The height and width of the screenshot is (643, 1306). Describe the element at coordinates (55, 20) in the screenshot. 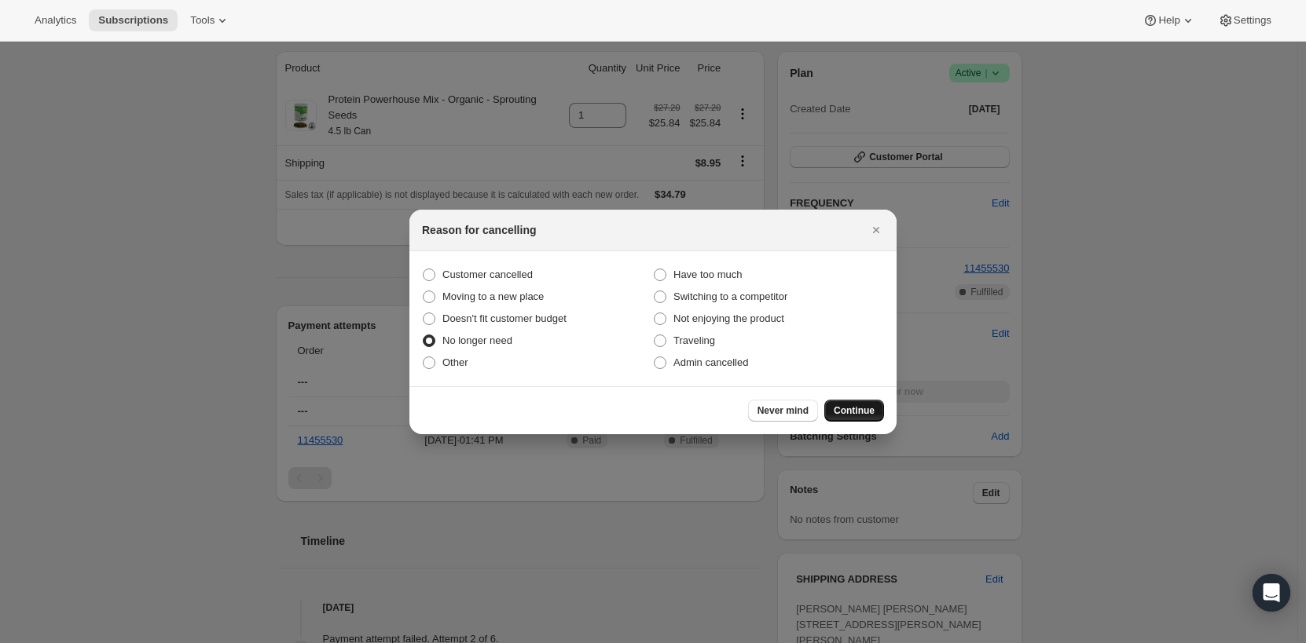

I see `span: Analytics` at that location.